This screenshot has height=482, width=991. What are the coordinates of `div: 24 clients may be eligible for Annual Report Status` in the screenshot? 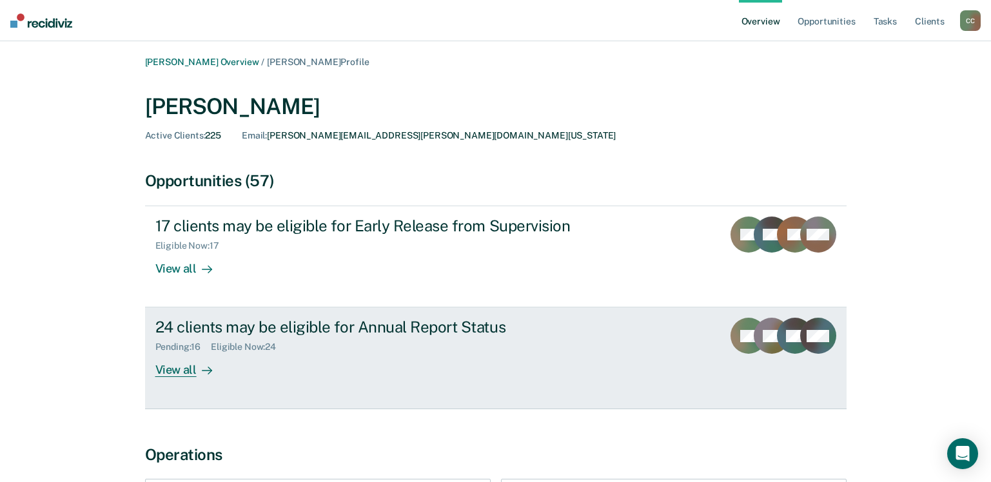 It's located at (382, 327).